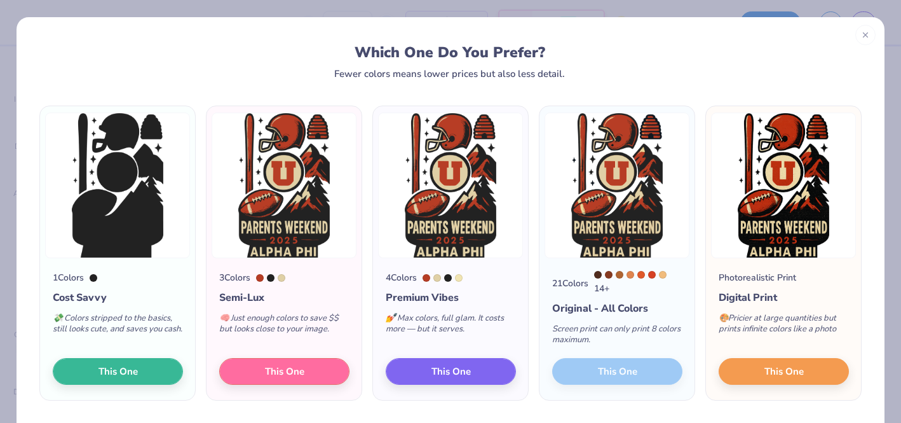  Describe the element at coordinates (617, 337) in the screenshot. I see `div: Screen print can only print 8 colors maximum.` at that location.